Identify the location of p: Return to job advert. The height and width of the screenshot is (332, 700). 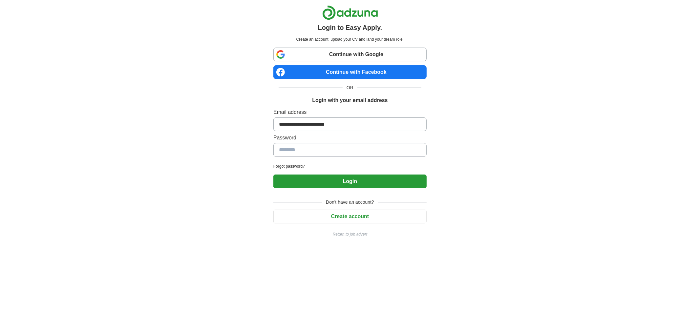
(350, 234).